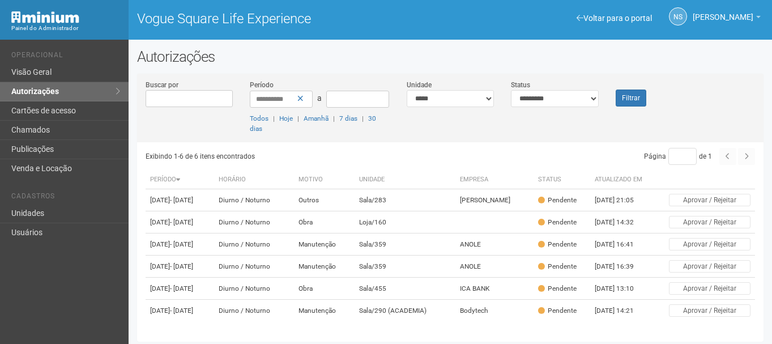 This screenshot has height=344, width=772. I want to click on td: Sala/455, so click(405, 288).